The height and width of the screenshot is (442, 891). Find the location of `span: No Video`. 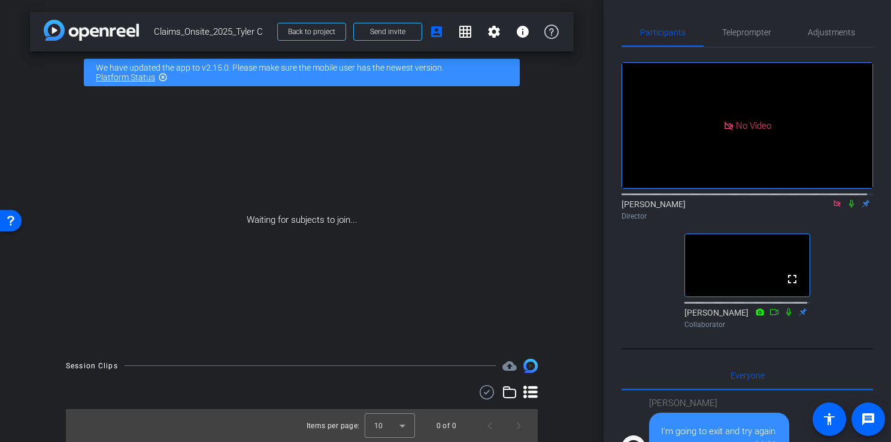

span: No Video is located at coordinates (753, 125).